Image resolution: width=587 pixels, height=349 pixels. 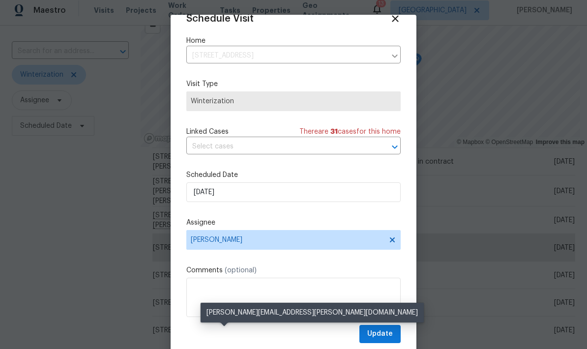 I want to click on span: There are case s for this home, so click(x=350, y=132).